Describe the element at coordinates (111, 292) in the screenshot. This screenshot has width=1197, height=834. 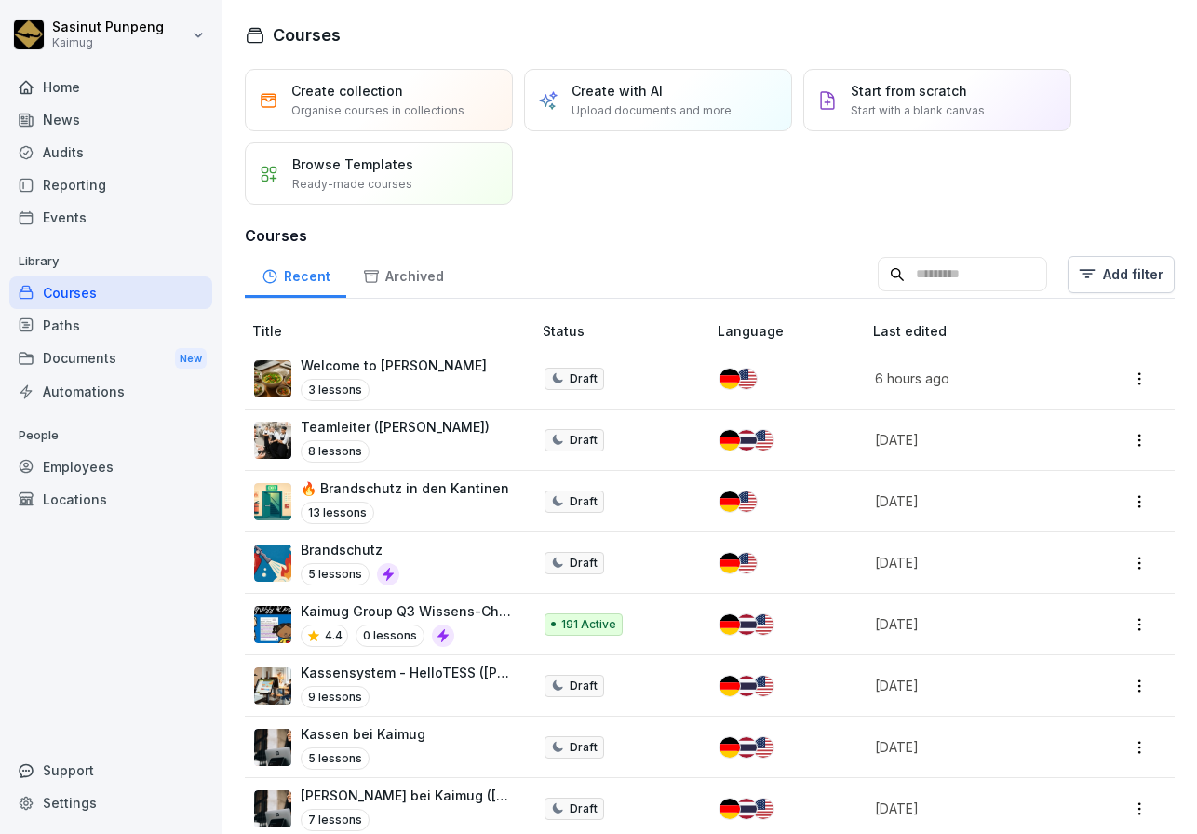
I see `a: Courses` at that location.